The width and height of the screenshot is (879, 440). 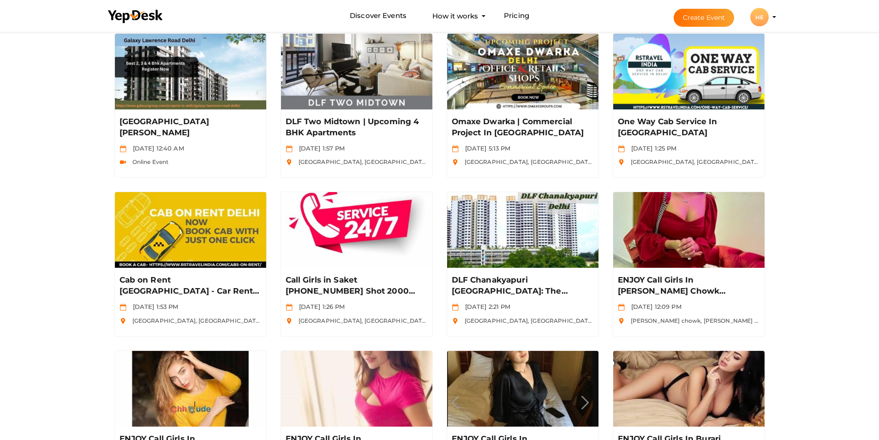 I want to click on img: DBBEKBR5_small.jpeg, so click(x=191, y=72).